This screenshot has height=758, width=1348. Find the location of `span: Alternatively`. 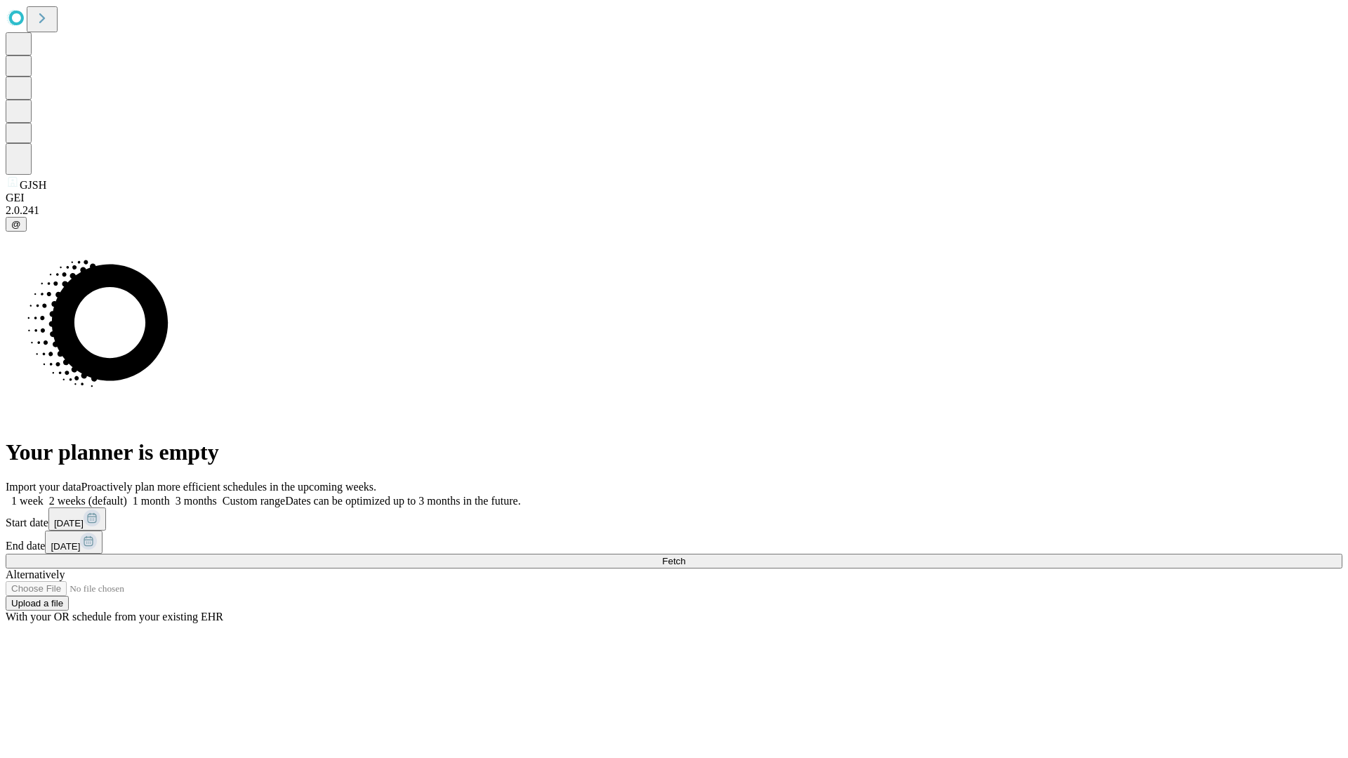

span: Alternatively is located at coordinates (35, 574).